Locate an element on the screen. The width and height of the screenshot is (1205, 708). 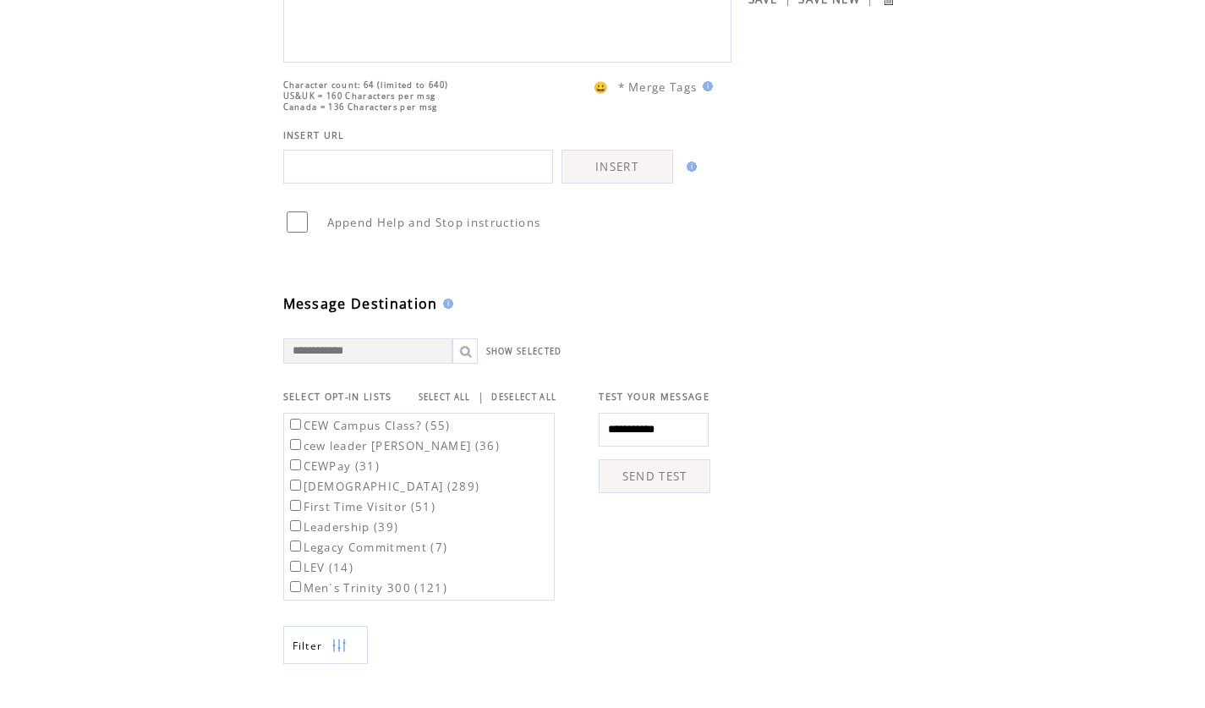
a: INSERT is located at coordinates (617, 167).